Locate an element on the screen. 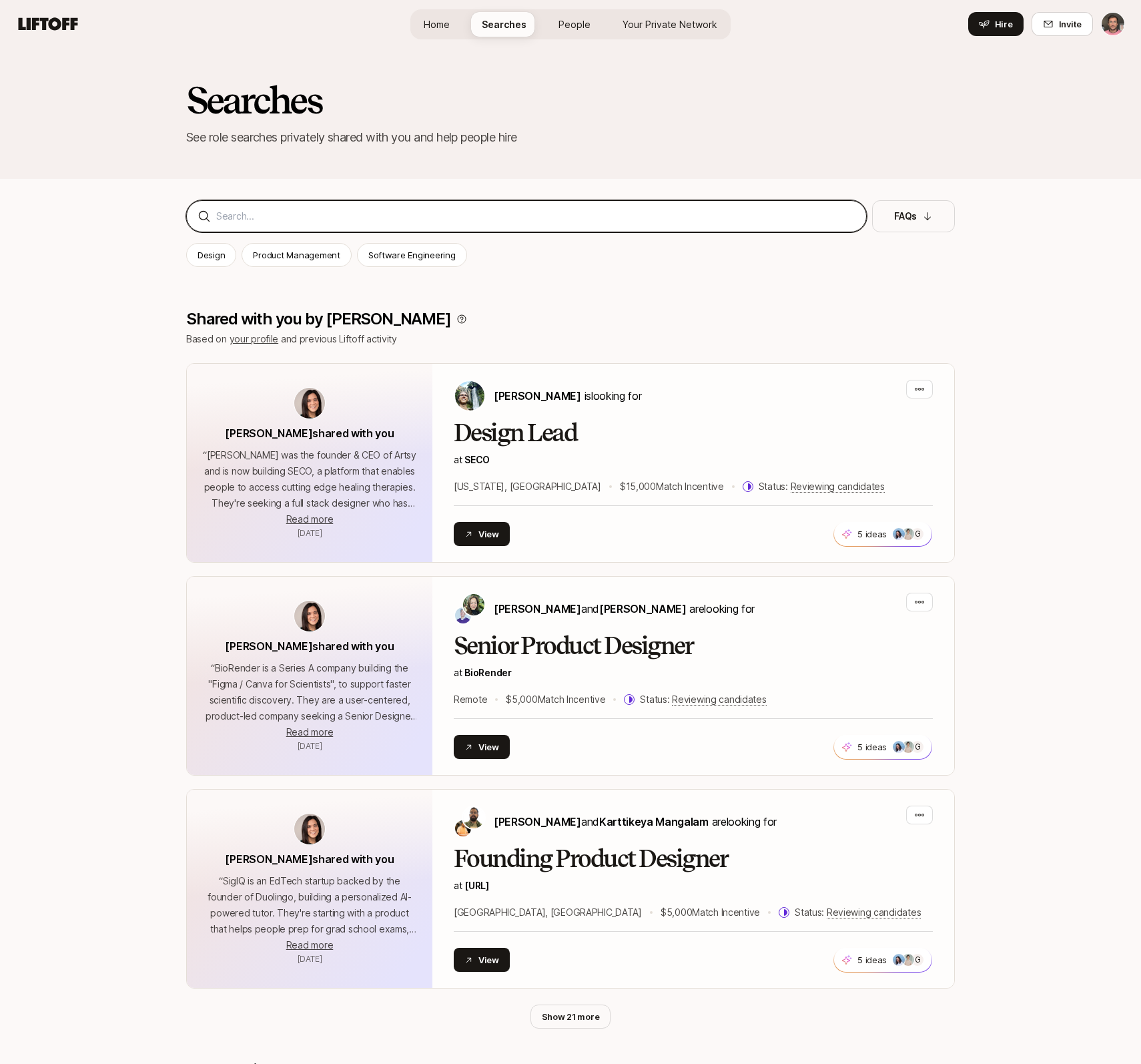 This screenshot has width=1141, height=1064. a: People is located at coordinates (575, 24).